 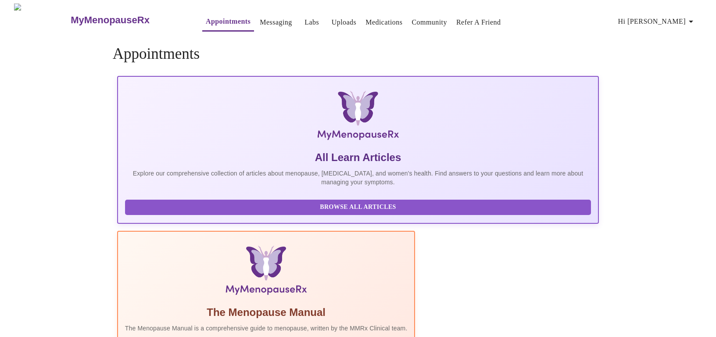 What do you see at coordinates (276, 22) in the screenshot?
I see `button: Messaging` at bounding box center [276, 22].